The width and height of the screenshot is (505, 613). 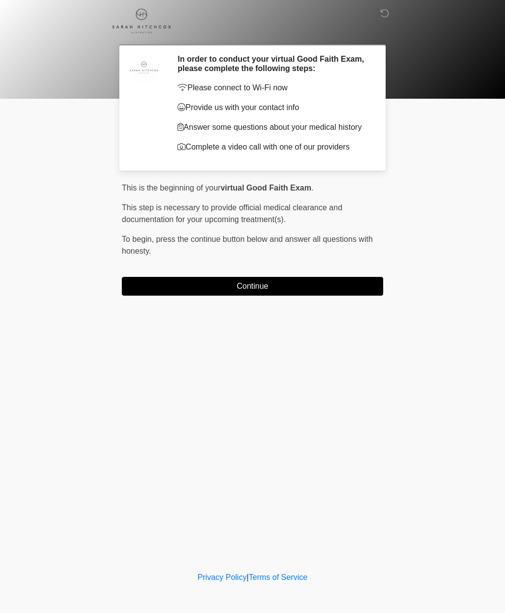 What do you see at coordinates (273, 127) in the screenshot?
I see `p: Answer some questions about your medical history` at bounding box center [273, 127].